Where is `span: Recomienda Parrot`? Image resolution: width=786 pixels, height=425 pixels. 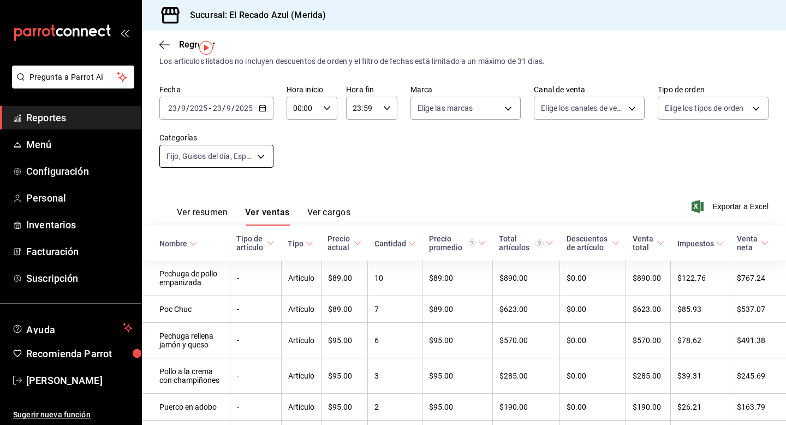
span: Recomienda Parrot is located at coordinates (79, 353).